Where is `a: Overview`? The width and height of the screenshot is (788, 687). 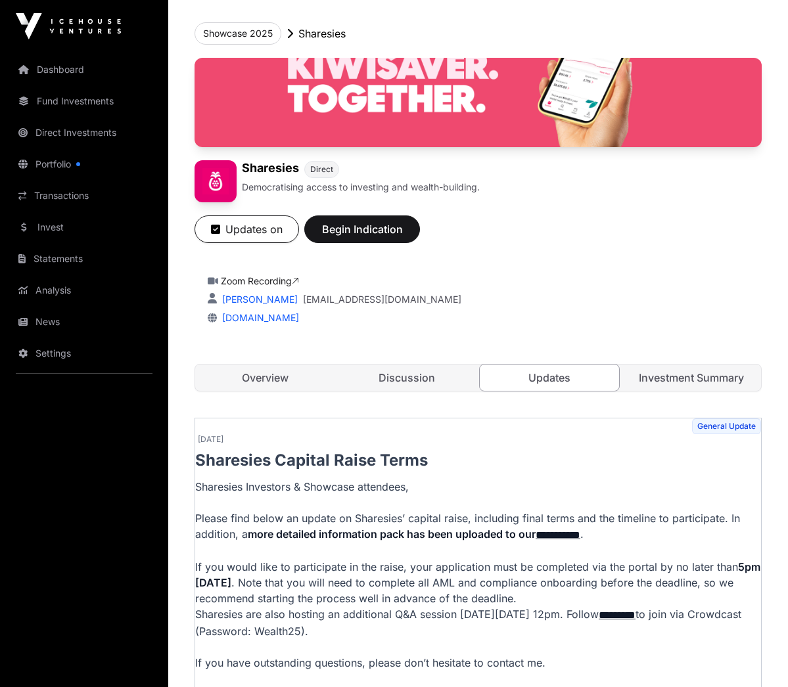
a: Overview is located at coordinates (265, 378).